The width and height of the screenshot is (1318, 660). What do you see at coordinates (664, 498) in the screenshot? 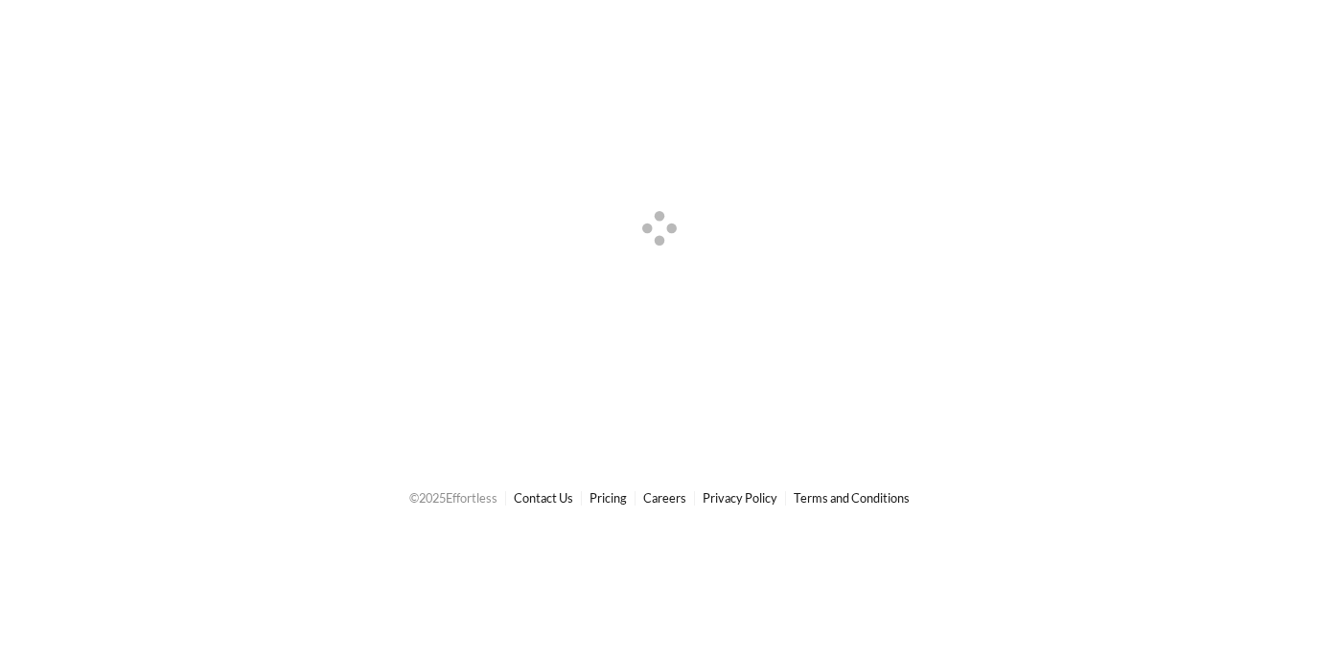
I see `a: Careers` at bounding box center [664, 498].